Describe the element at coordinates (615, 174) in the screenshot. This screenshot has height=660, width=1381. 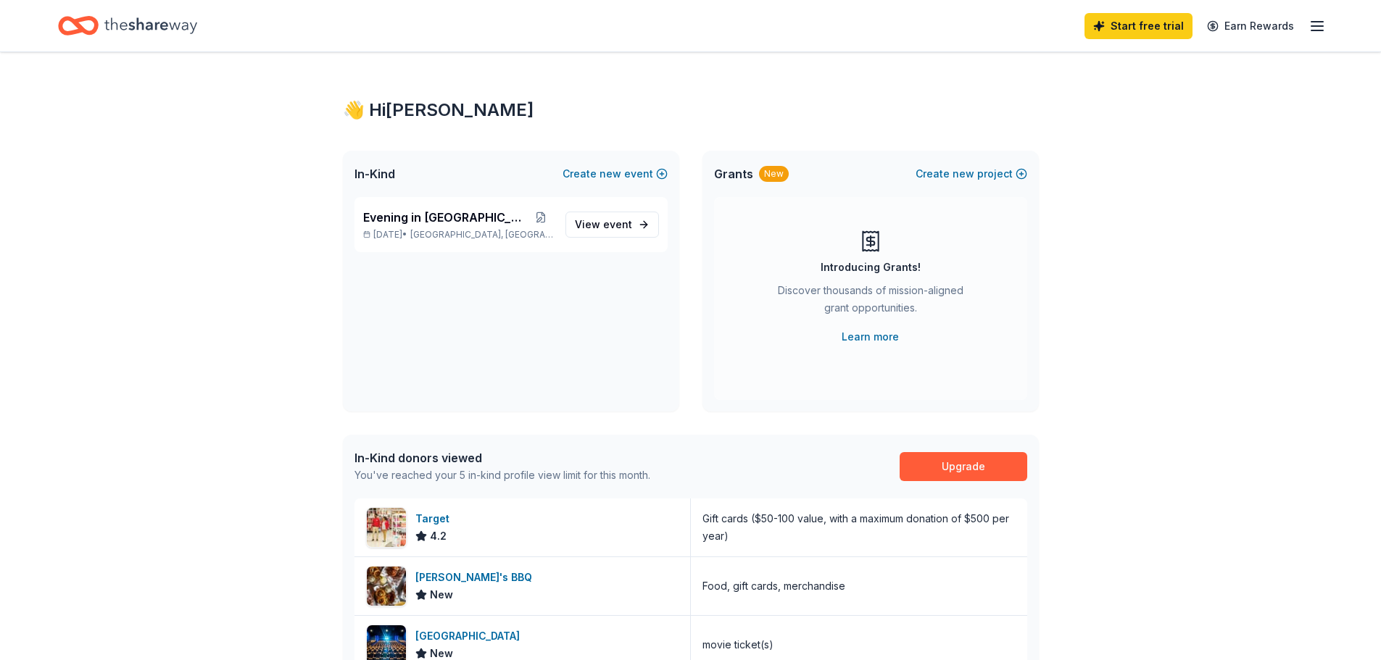
I see `button: Createnewevent` at that location.